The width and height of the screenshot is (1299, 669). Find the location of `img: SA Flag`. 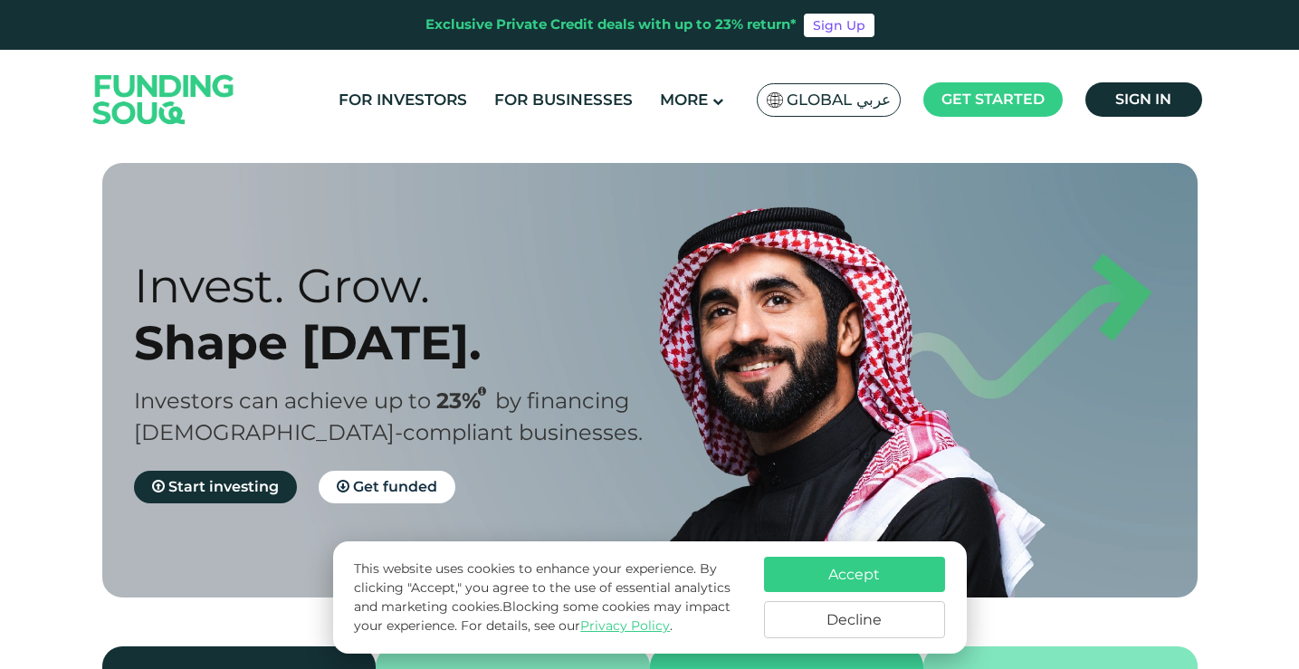

img: SA Flag is located at coordinates (775, 100).